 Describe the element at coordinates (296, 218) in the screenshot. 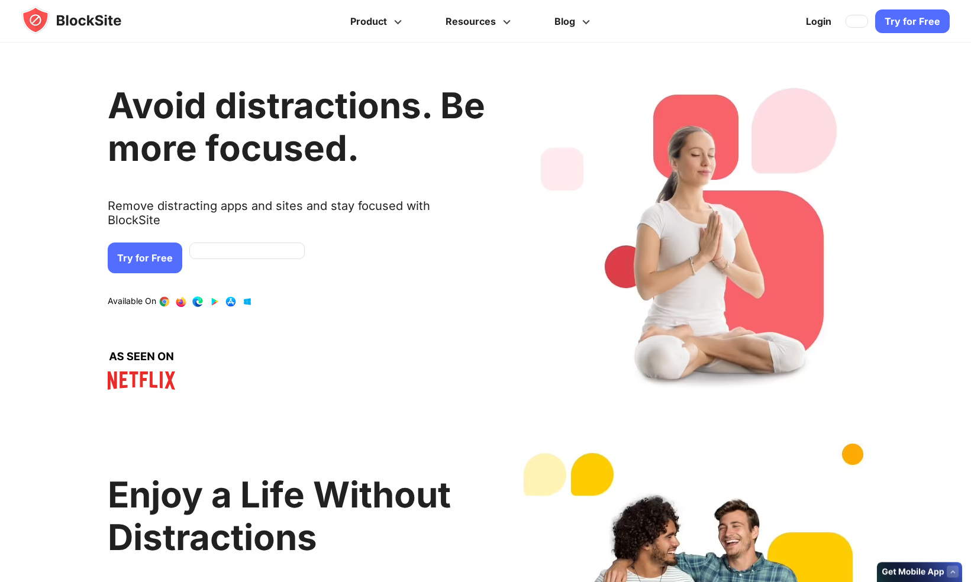

I see `text: Remove distracting apps and sites and stay focused with BlockSite` at that location.